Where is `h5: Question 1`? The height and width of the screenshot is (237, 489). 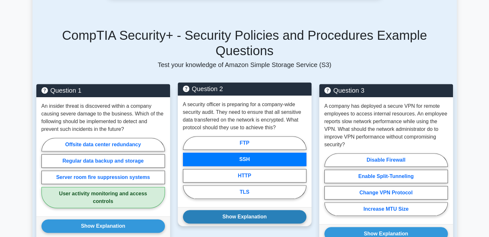
h5: Question 1 is located at coordinates (103, 91).